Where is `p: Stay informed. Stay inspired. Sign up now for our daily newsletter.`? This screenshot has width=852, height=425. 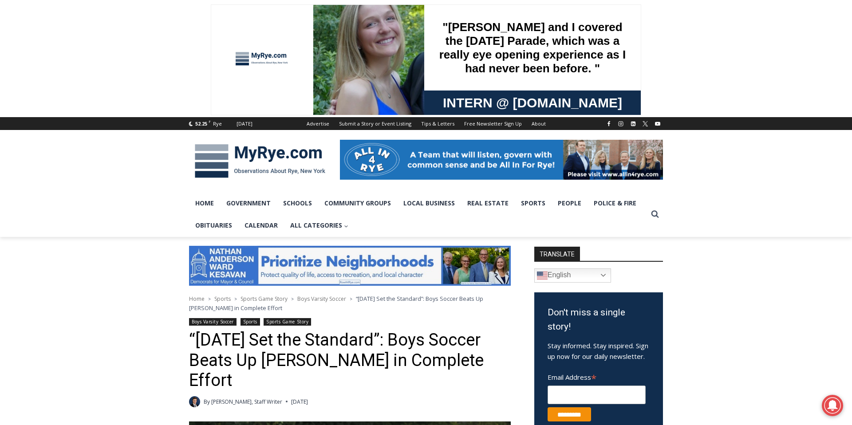 p: Stay informed. Stay inspired. Sign up now for our daily newsletter. is located at coordinates (599, 351).